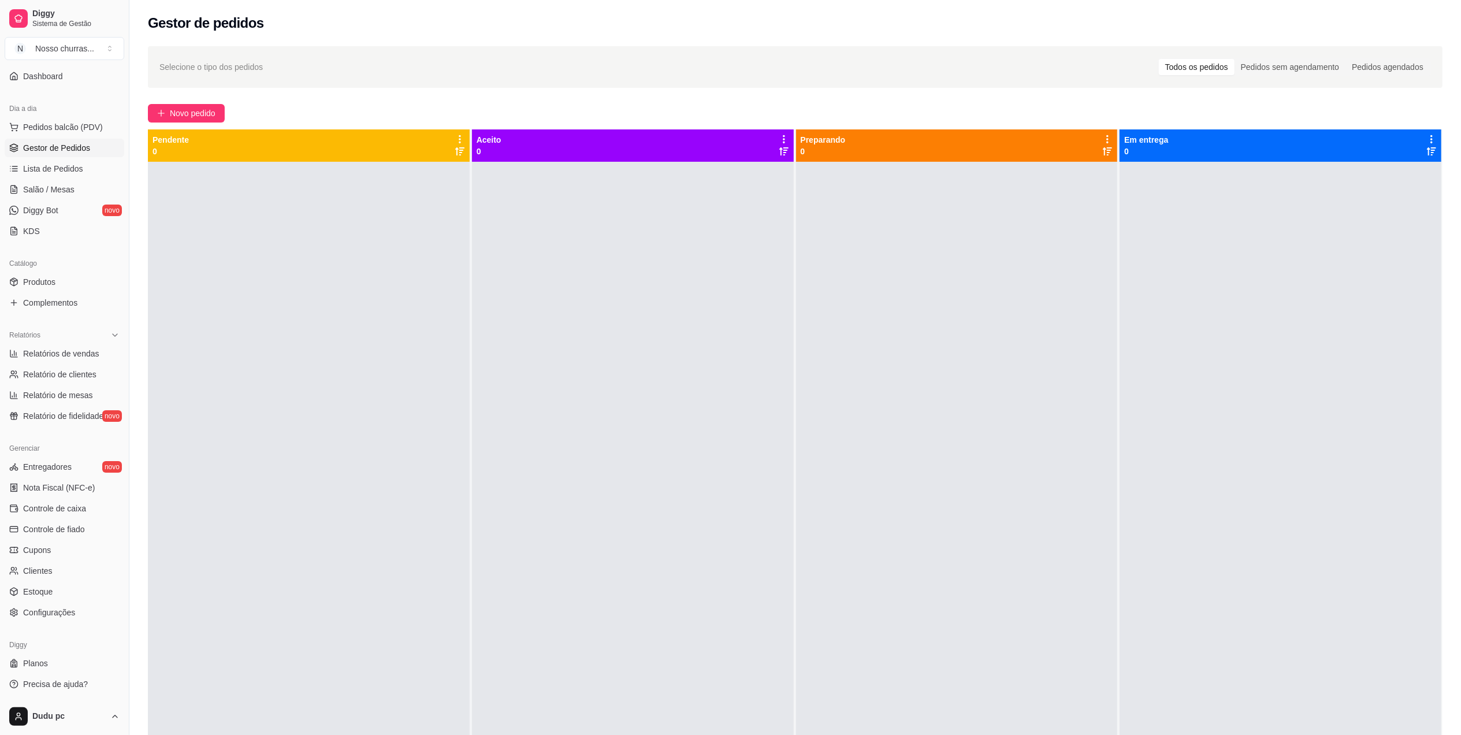 The width and height of the screenshot is (1461, 735). I want to click on span: Cupons, so click(37, 550).